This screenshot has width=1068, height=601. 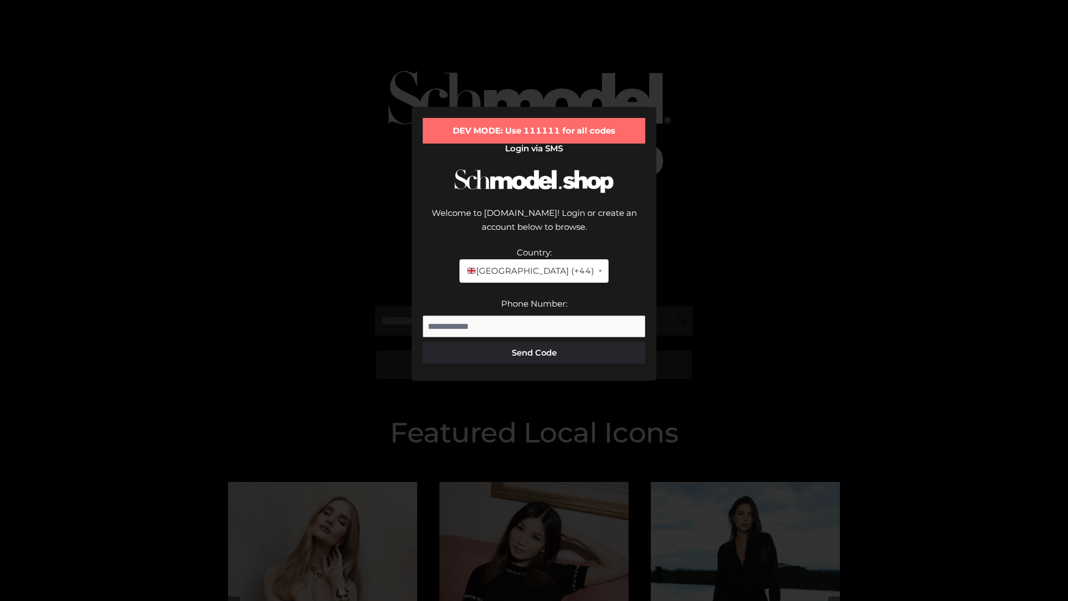 I want to click on div: DEV MODE: Use 111111 for all codes, so click(x=534, y=131).